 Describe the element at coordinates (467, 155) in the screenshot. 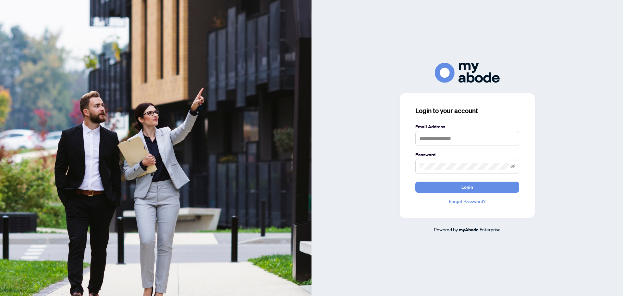

I see `label: Password` at that location.